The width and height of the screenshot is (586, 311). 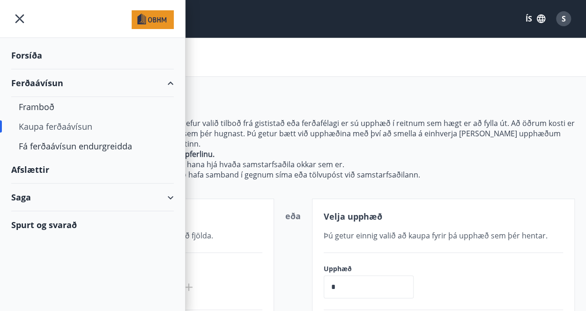 What do you see at coordinates (293, 133) in the screenshot?
I see `p: Hér getur þú valið upphæð ávísunarinnar. Ef þú hefur valið tilboð frá gististað eða ferðafélagi e...` at bounding box center [293, 133].